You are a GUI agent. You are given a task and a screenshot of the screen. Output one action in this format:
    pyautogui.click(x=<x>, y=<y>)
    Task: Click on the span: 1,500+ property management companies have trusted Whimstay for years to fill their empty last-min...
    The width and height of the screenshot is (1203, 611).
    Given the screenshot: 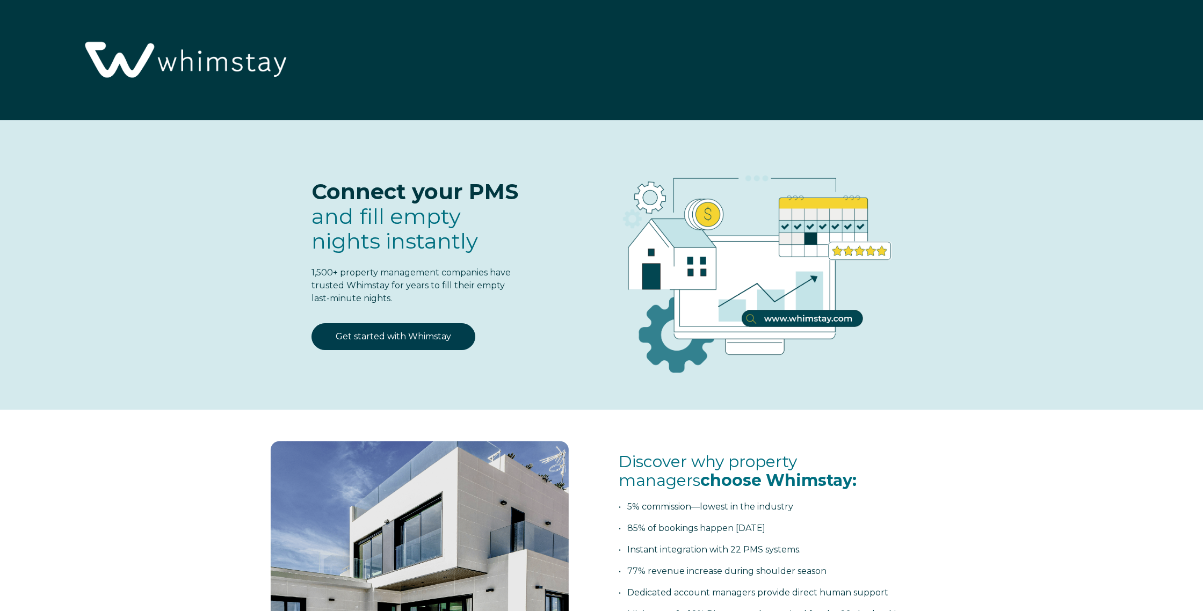 What is the action you would take?
    pyautogui.click(x=411, y=285)
    